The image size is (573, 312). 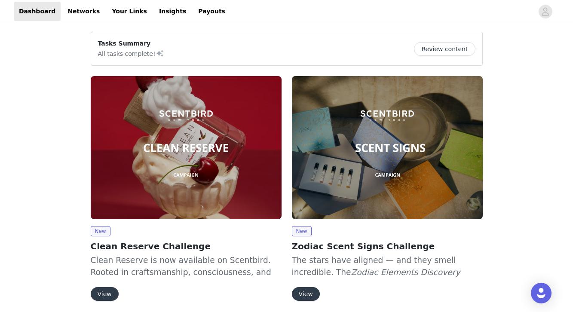 What do you see at coordinates (376, 278) in the screenshot?
I see `em: Zodiac Elements Discovery Sets` at bounding box center [376, 278].